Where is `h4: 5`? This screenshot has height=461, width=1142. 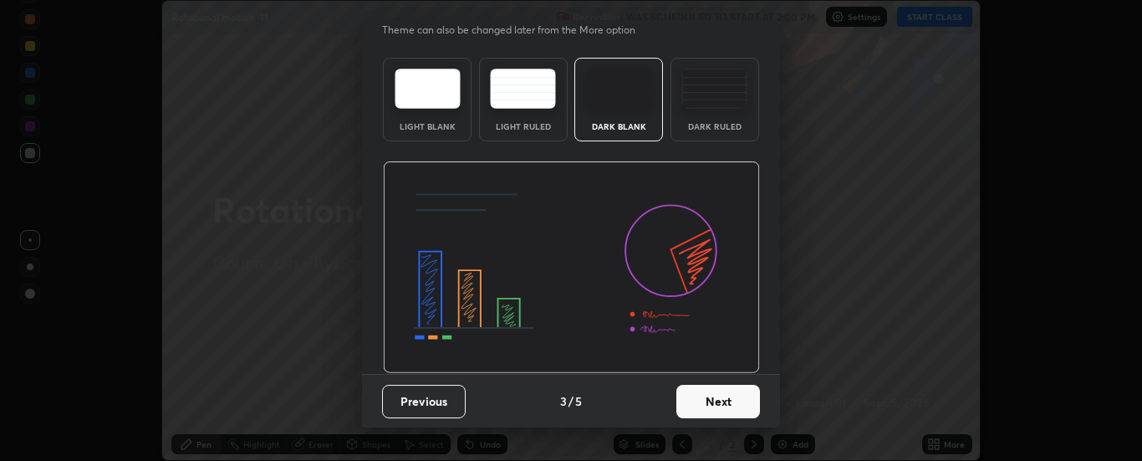
h4: 5 is located at coordinates (578, 400).